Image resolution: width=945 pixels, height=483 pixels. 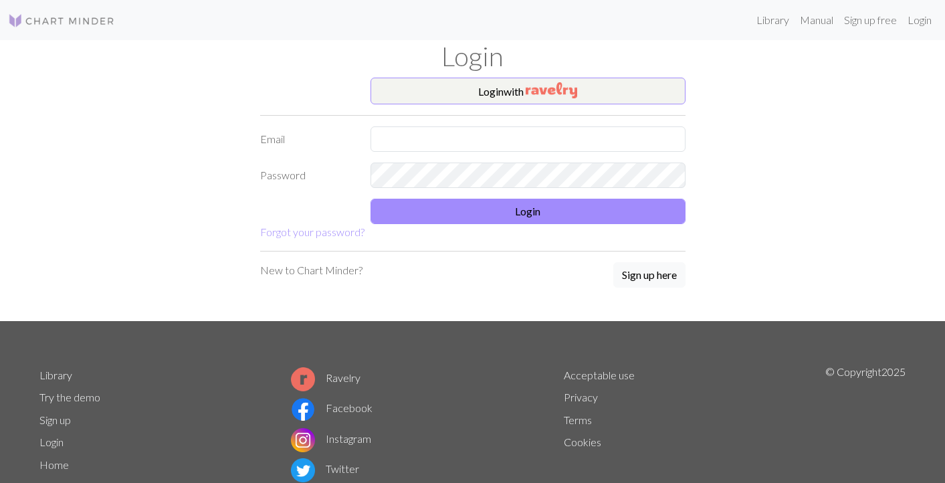 What do you see at coordinates (325, 468) in the screenshot?
I see `a: Twitter` at bounding box center [325, 468].